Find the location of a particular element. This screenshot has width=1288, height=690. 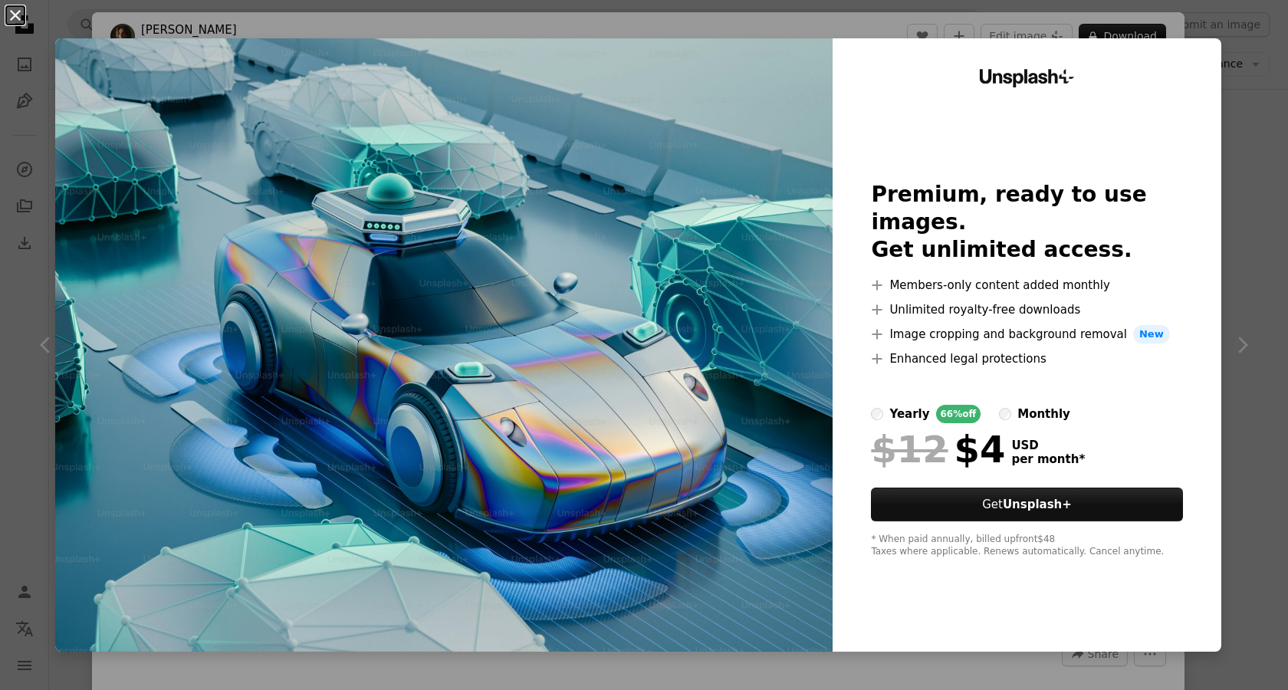

div: 66% off is located at coordinates (958, 414).